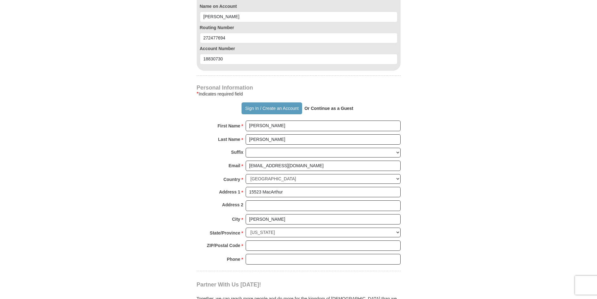 The width and height of the screenshot is (597, 299). What do you see at coordinates (229, 139) in the screenshot?
I see `strong: Last Name` at bounding box center [229, 139].